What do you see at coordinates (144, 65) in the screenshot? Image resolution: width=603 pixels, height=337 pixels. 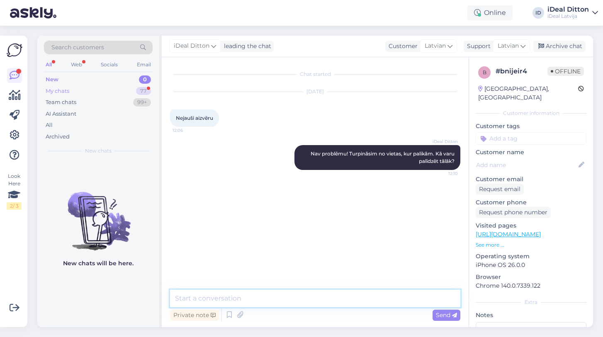 I see `div: Email` at bounding box center [144, 65].